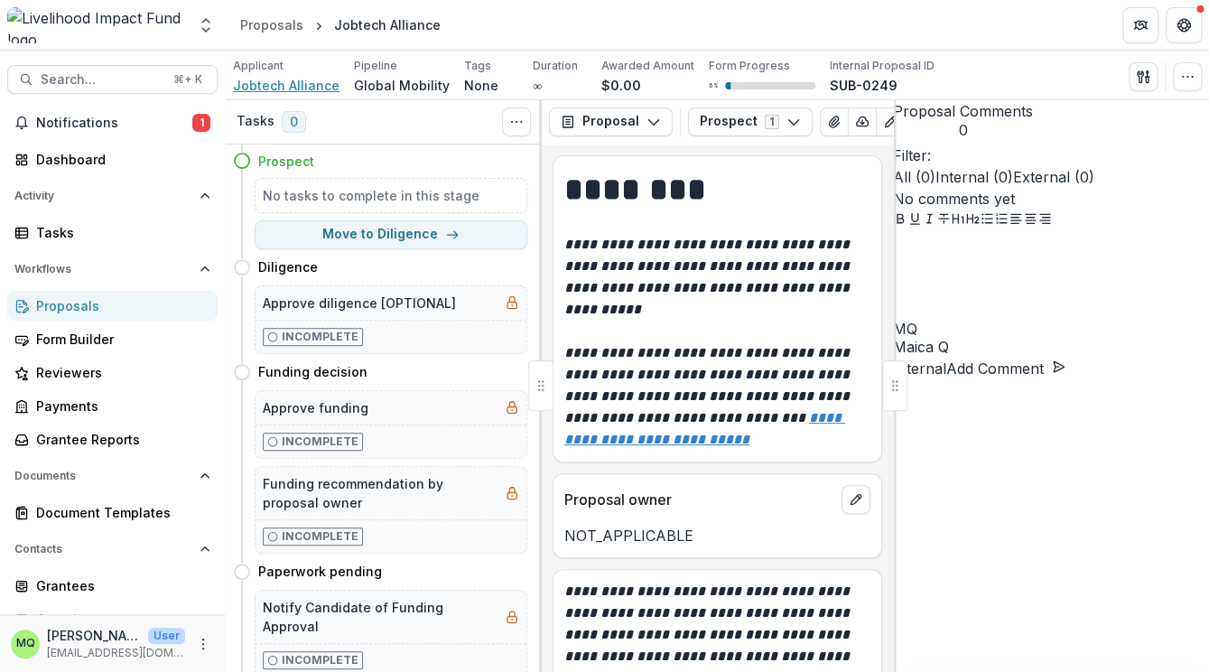  What do you see at coordinates (516, 122) in the screenshot?
I see `button: Toggle View Cancelled Tasks` at bounding box center [516, 122].